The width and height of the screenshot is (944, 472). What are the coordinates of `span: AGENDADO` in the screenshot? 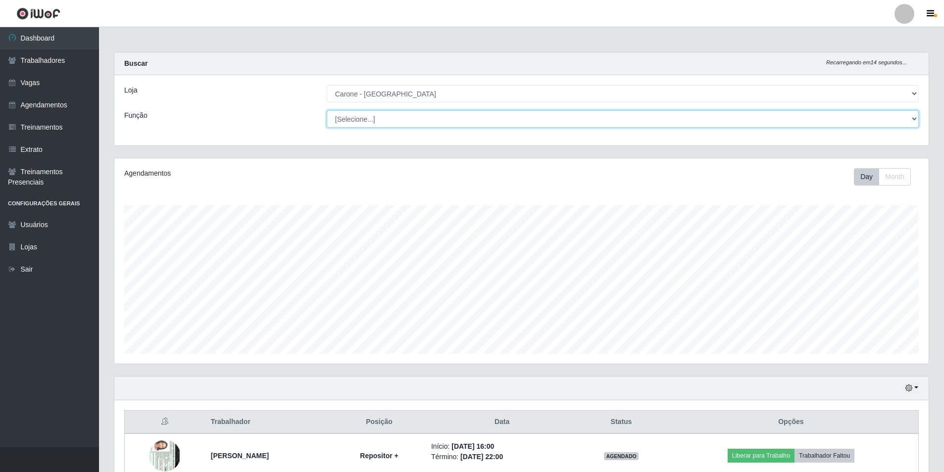 It's located at (621, 457).